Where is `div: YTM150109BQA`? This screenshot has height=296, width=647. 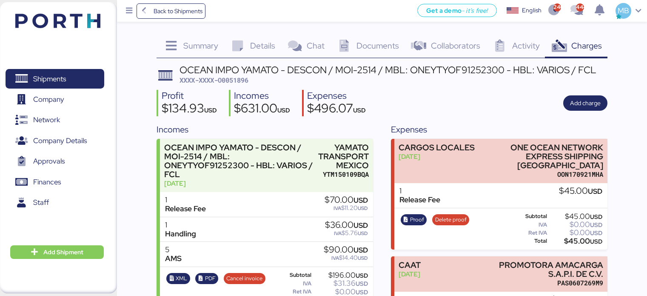 div: YTM150109BQA is located at coordinates (343, 174).